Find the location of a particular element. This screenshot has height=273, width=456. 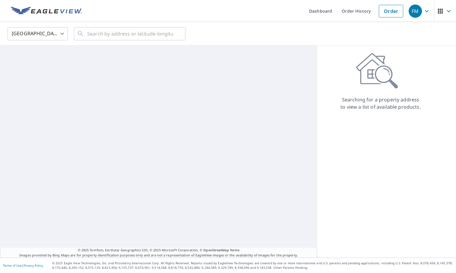

span: © 2025 TomTom, Earthstar Geographics SIO, © 2025 Microsoft Corporation, © is located at coordinates (159, 251).